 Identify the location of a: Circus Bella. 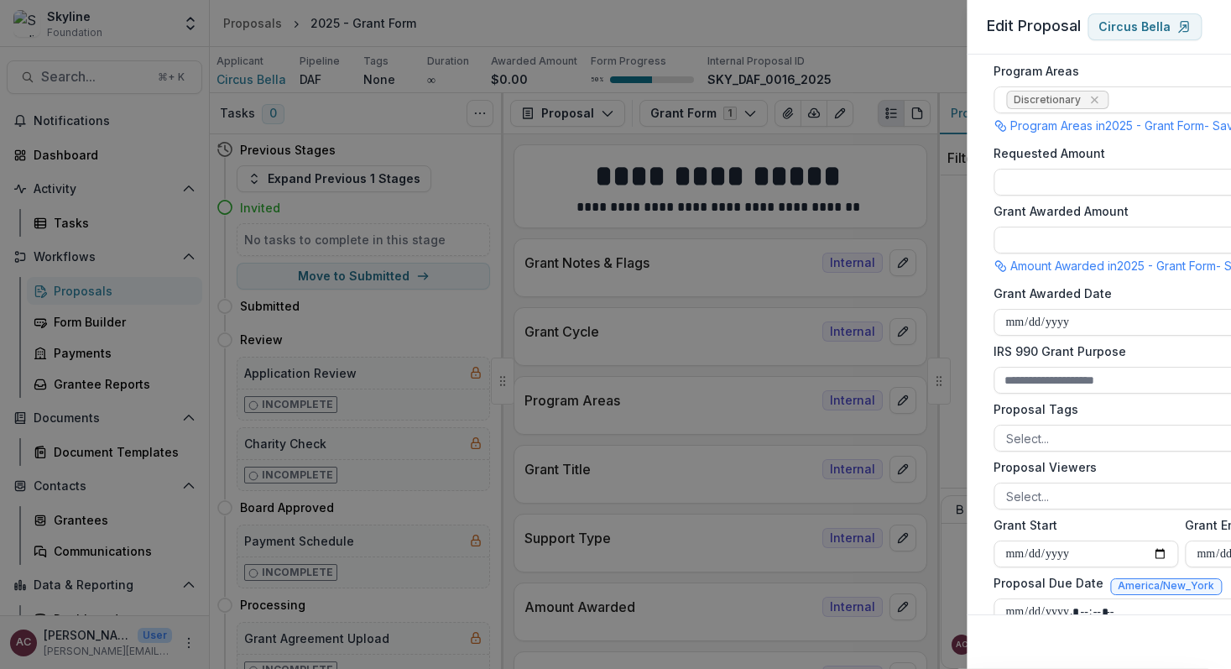
(1144, 27).